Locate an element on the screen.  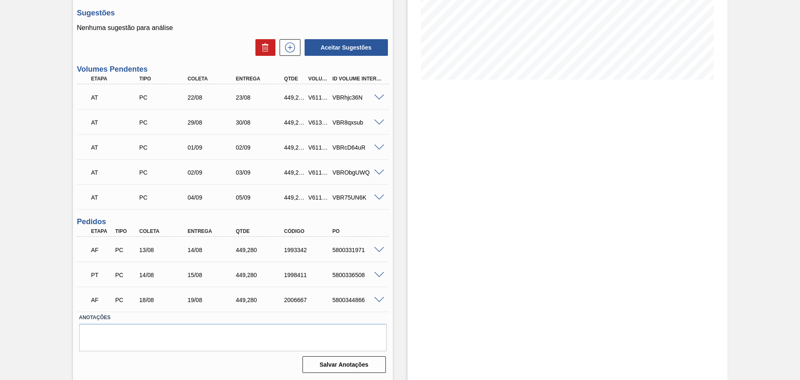
div: 22/08/2025 is located at coordinates (212, 97).